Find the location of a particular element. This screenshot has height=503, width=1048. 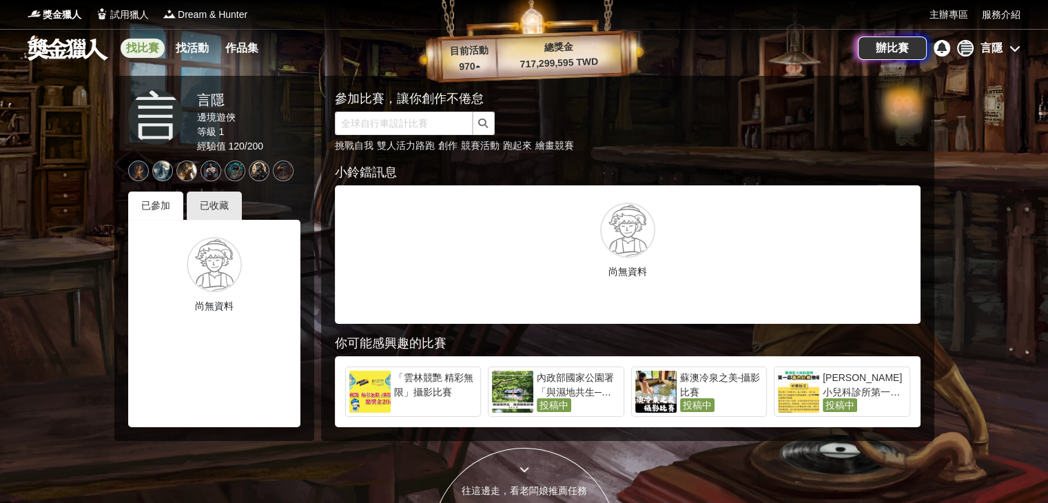

span: 獎金獵人 is located at coordinates (62, 14).